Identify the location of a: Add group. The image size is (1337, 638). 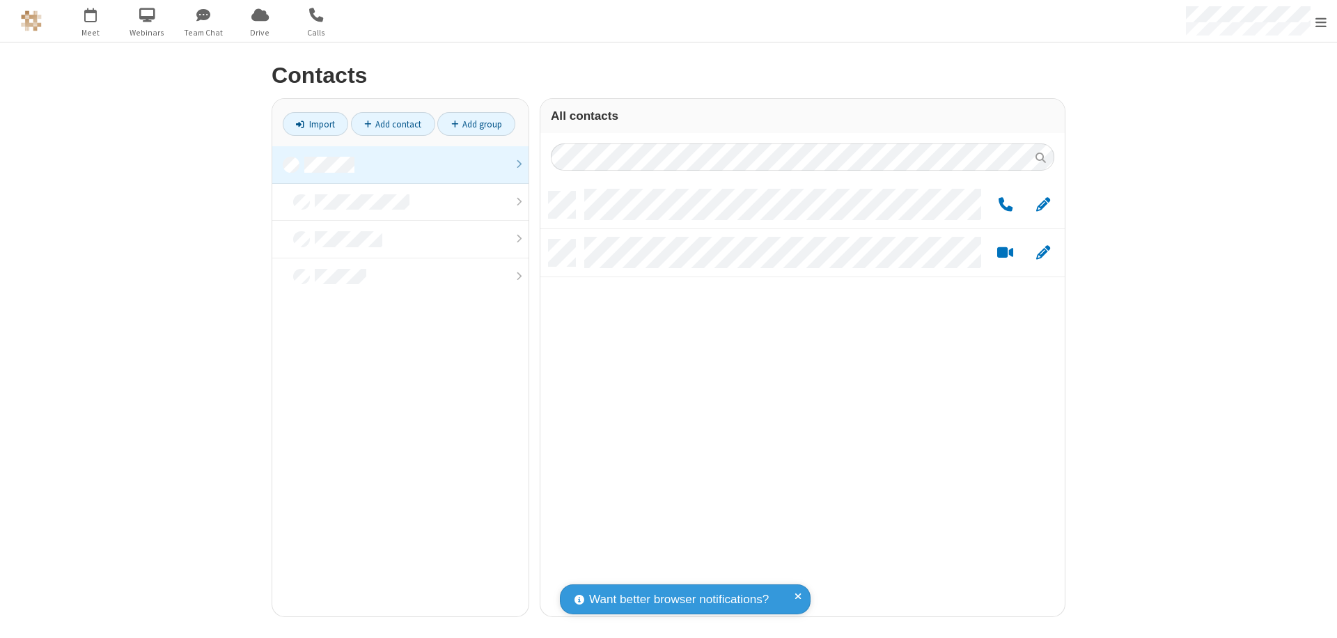
(476, 124).